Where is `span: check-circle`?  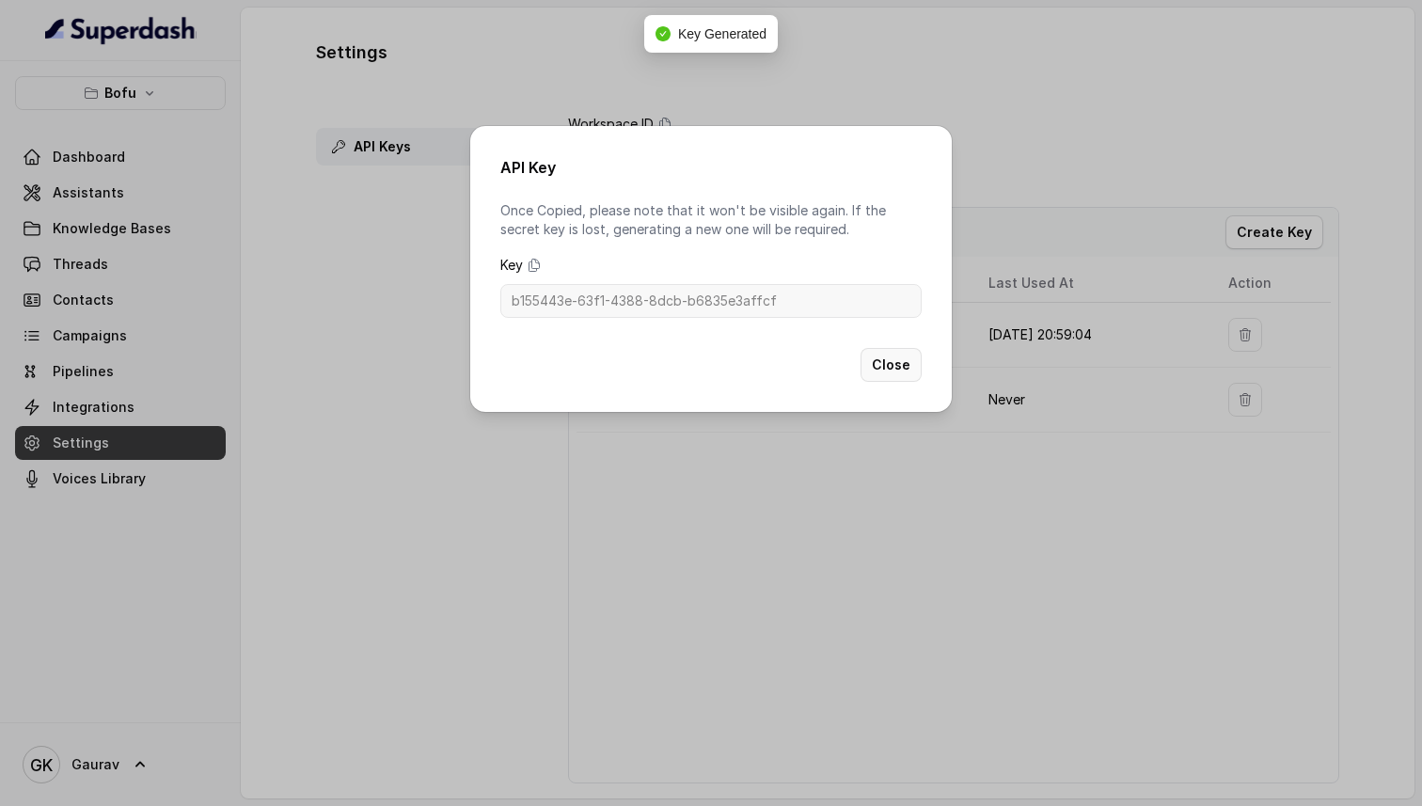
span: check-circle is located at coordinates (663, 34).